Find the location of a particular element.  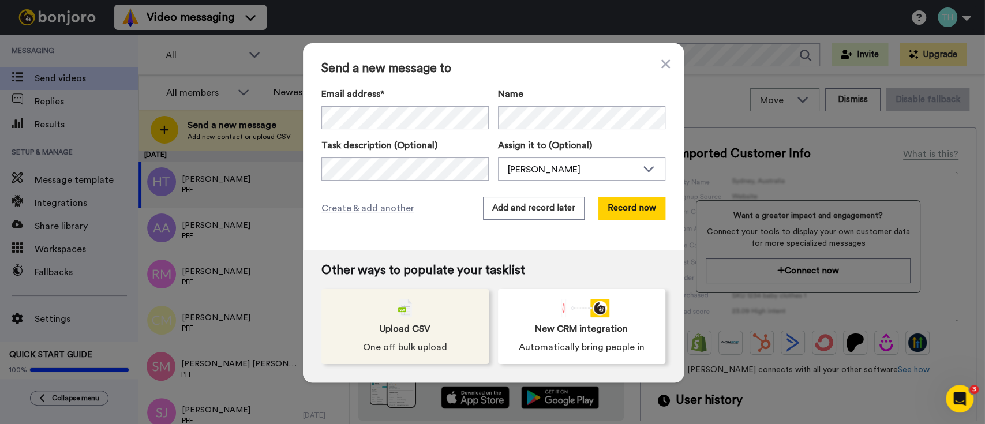

label: Email address* is located at coordinates (405, 94).